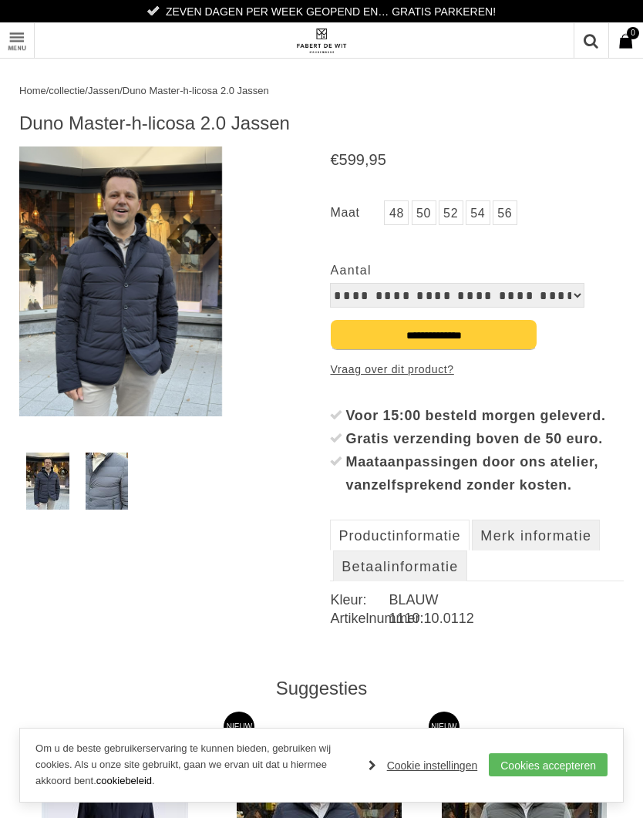 This screenshot has height=818, width=643. What do you see at coordinates (478, 213) in the screenshot?
I see `a: 54` at bounding box center [478, 213].